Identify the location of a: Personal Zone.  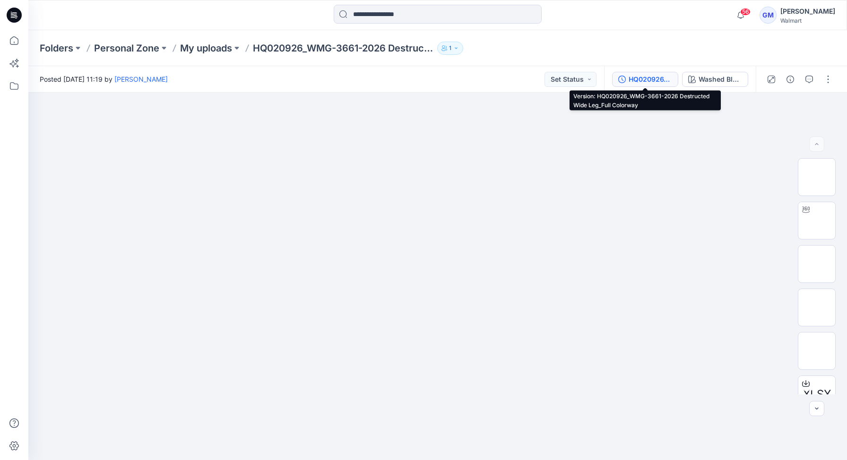
(127, 48).